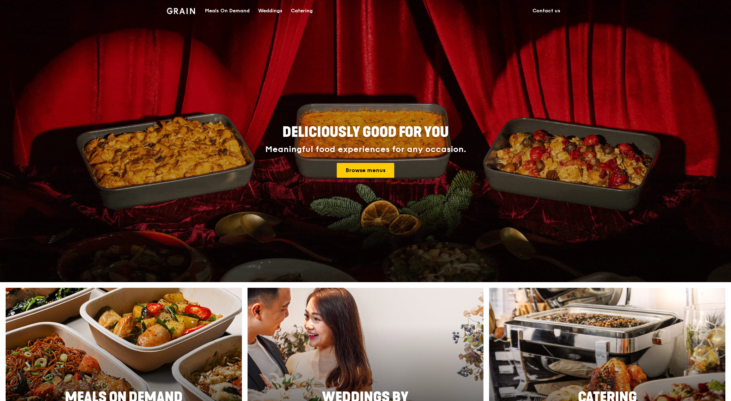  I want to click on div: Catering, so click(302, 11).